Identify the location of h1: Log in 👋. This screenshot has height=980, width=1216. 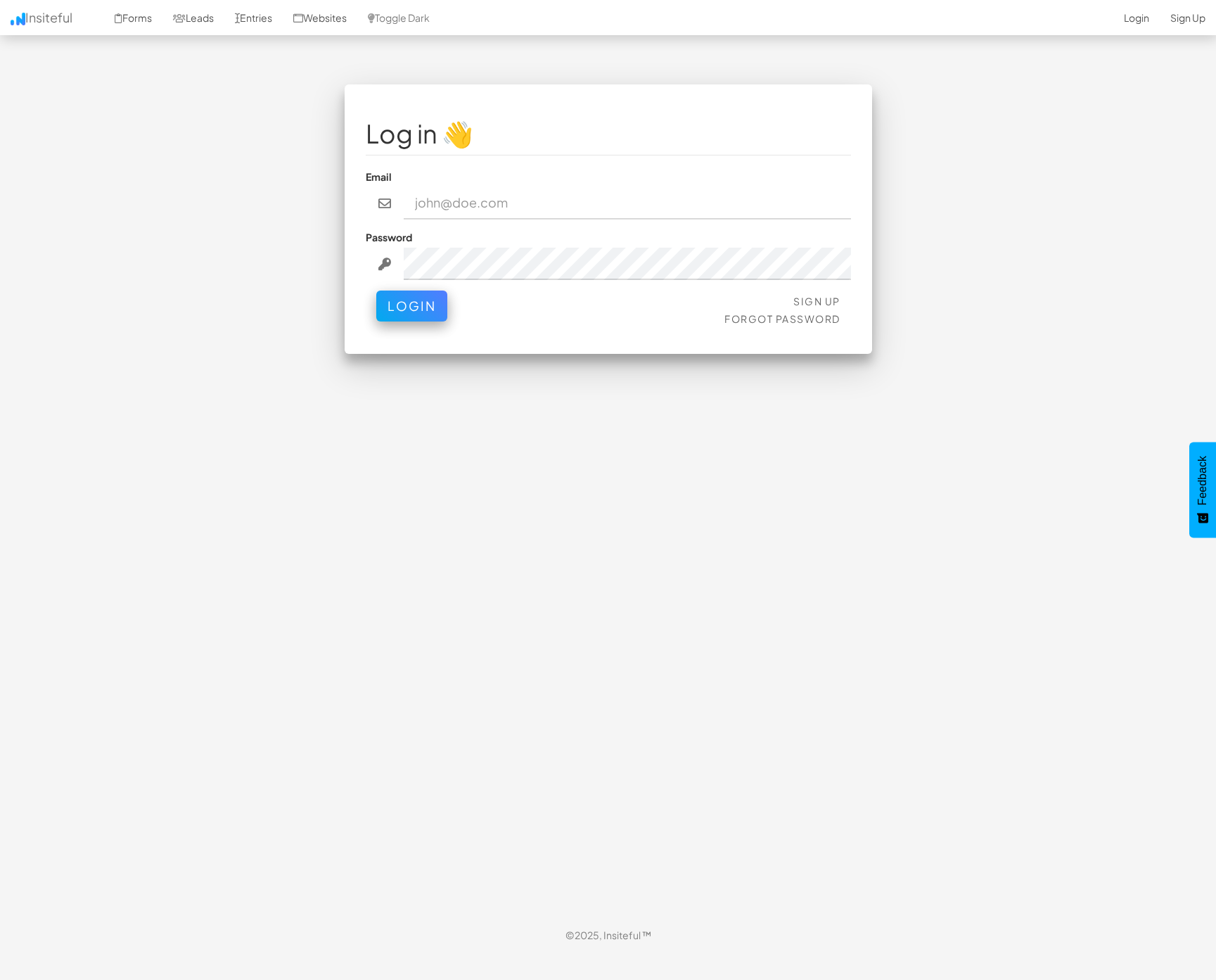
(608, 133).